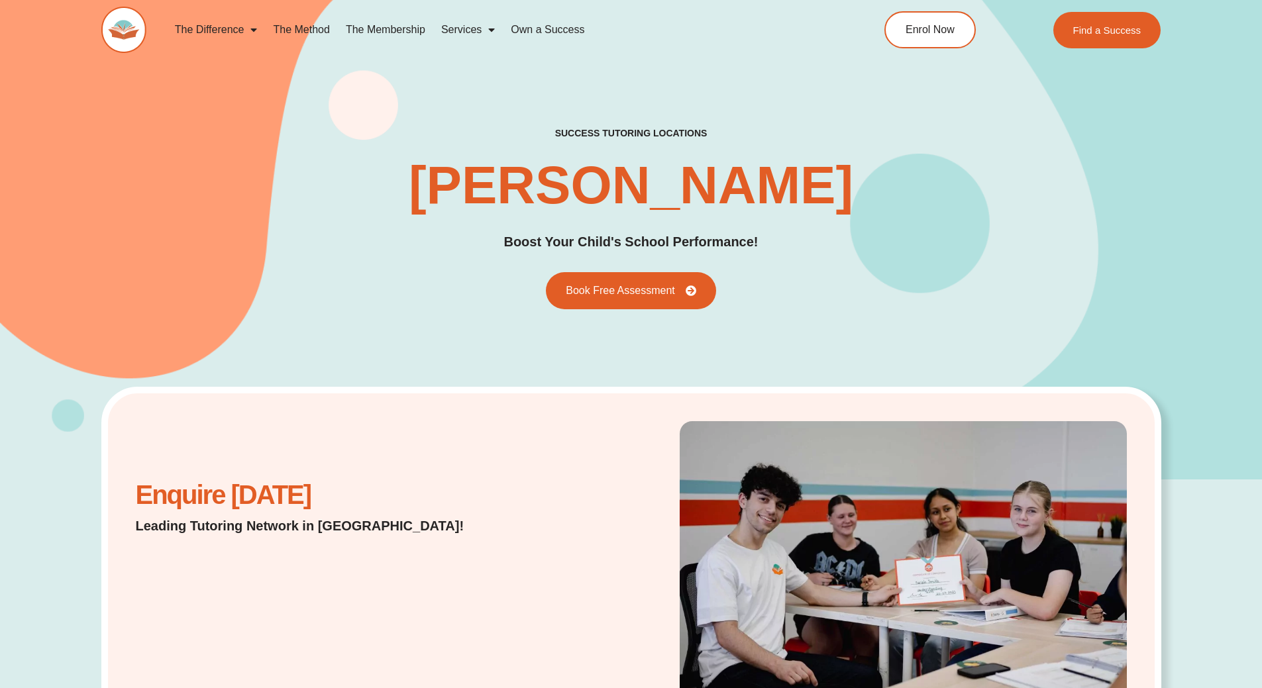 Image resolution: width=1262 pixels, height=688 pixels. I want to click on a: Services, so click(468, 30).